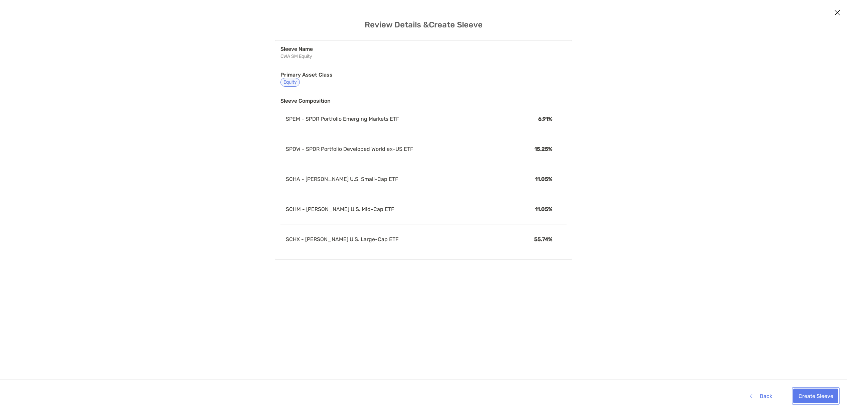 The height and width of the screenshot is (416, 847). I want to click on h3: Sleeve Name, so click(424, 49).